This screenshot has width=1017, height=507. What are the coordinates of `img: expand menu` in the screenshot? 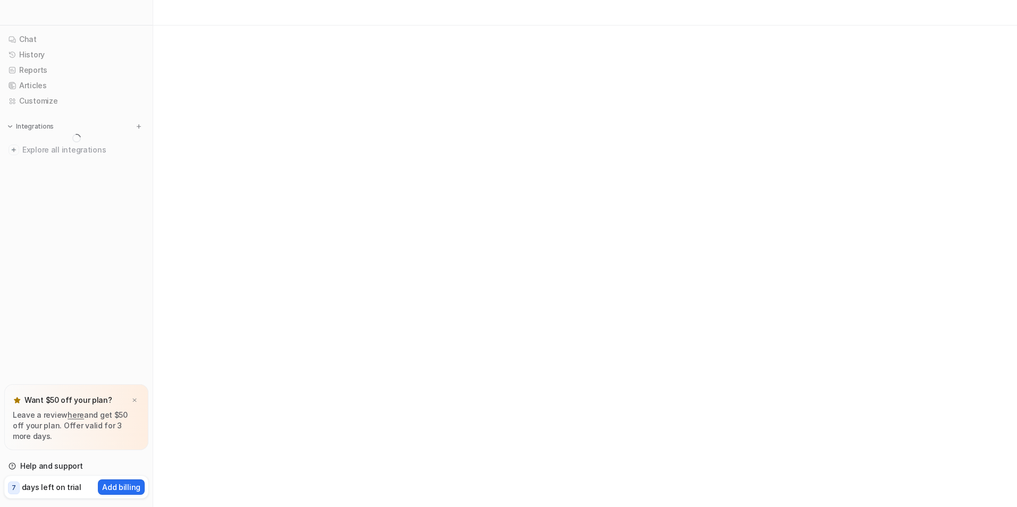 It's located at (10, 127).